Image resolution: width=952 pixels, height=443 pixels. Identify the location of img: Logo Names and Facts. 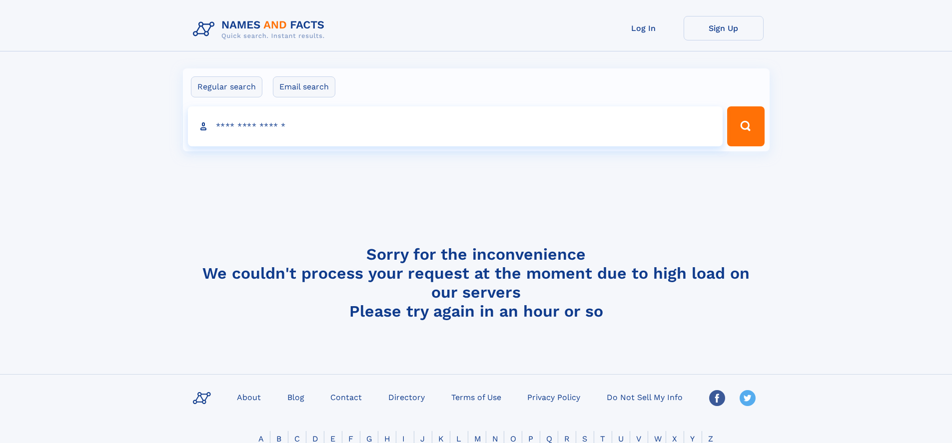
(261, 29).